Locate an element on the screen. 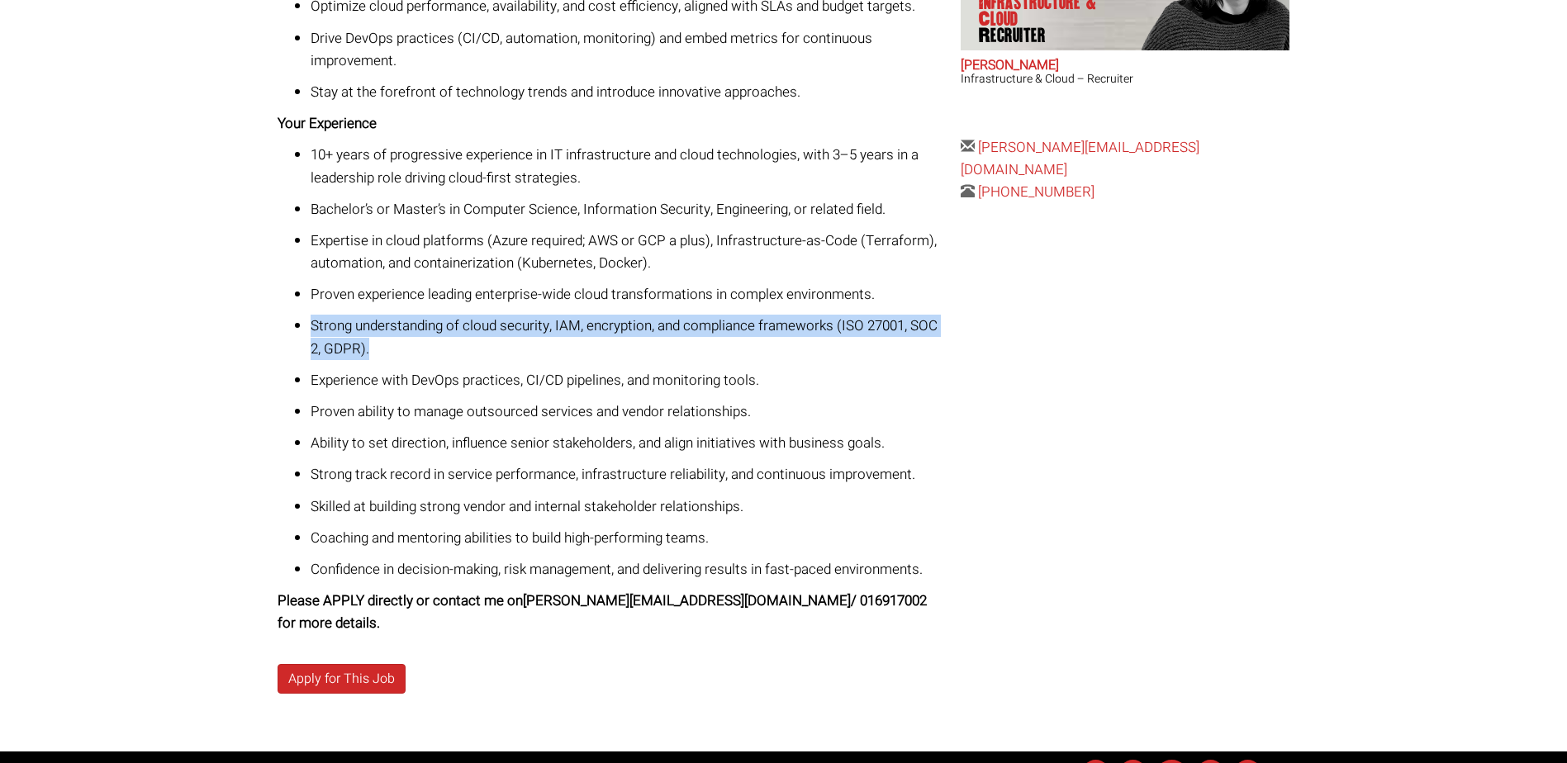  p: Drive DevOps practices (CI/CD, automation, monitoring) and embed metrics for continuous improvement. is located at coordinates (629, 50).